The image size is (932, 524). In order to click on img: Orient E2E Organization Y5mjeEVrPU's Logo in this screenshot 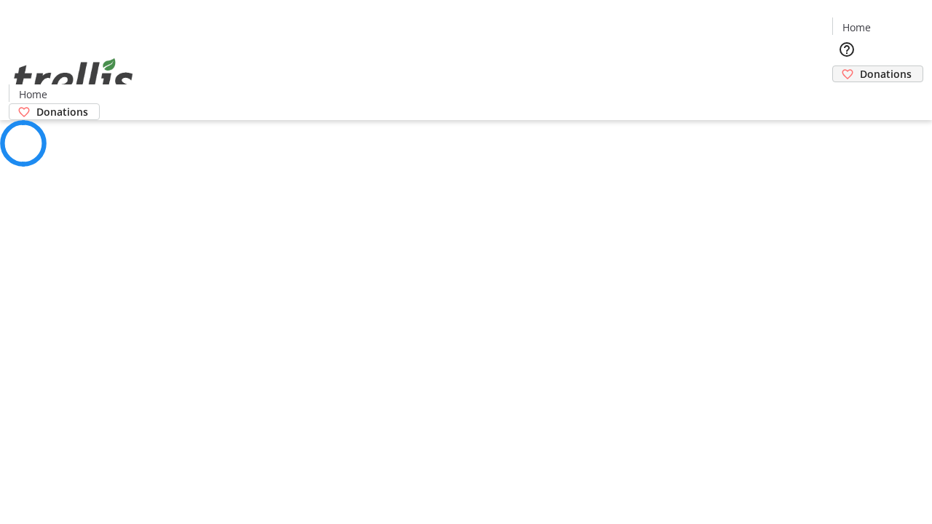, I will do `click(74, 79)`.